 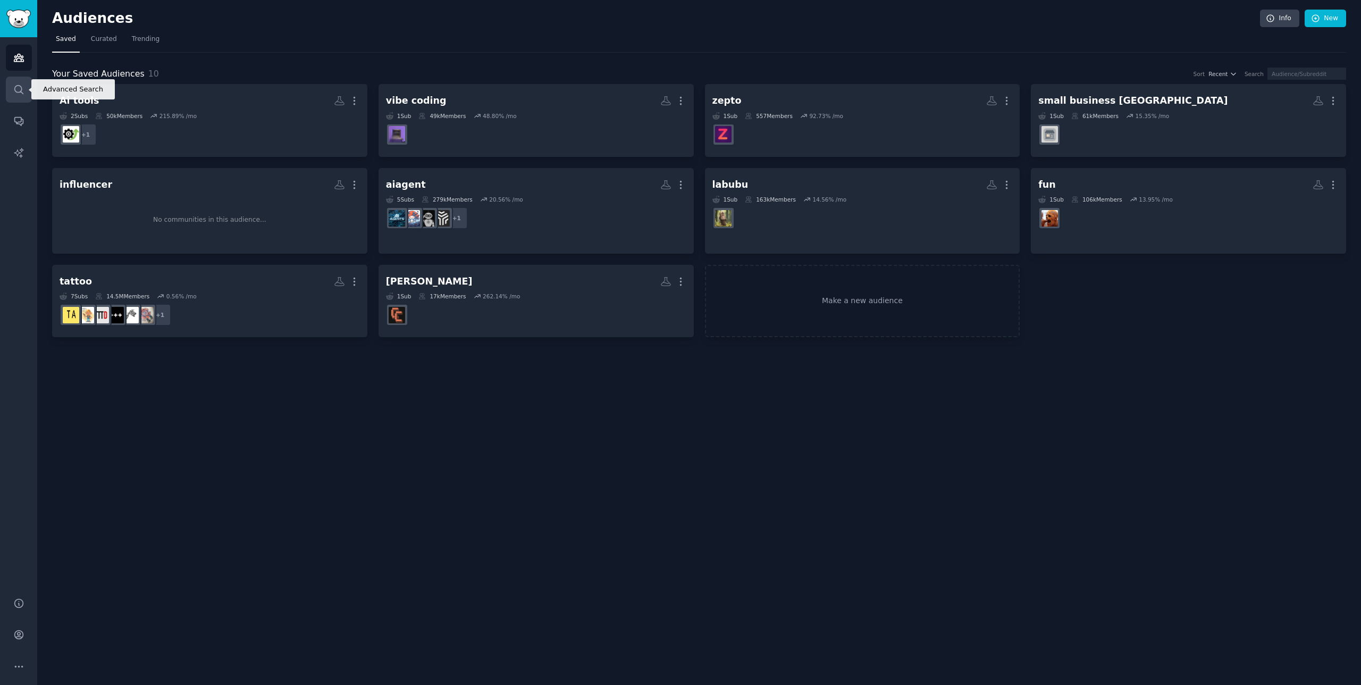 I want to click on a: Info, so click(x=1280, y=19).